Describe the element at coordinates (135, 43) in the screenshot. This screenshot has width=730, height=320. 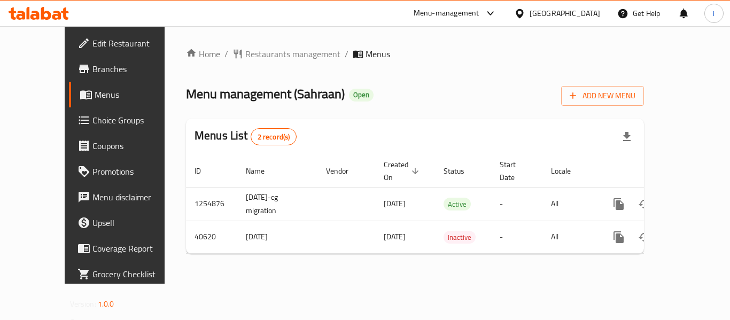
I see `span: Edit Restaurant` at that location.